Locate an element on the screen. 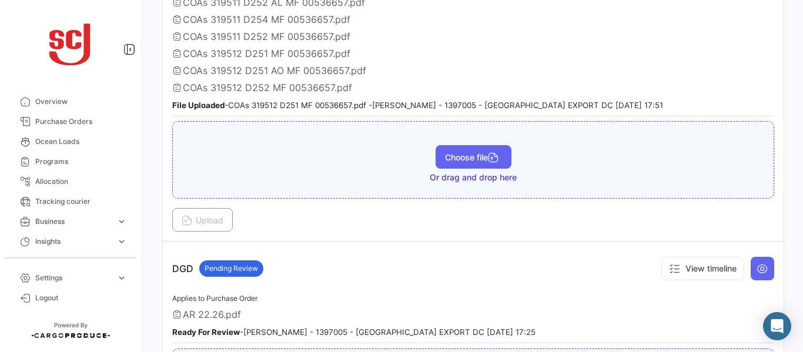  div: Abrir Intercom Messenger is located at coordinates (777, 326).